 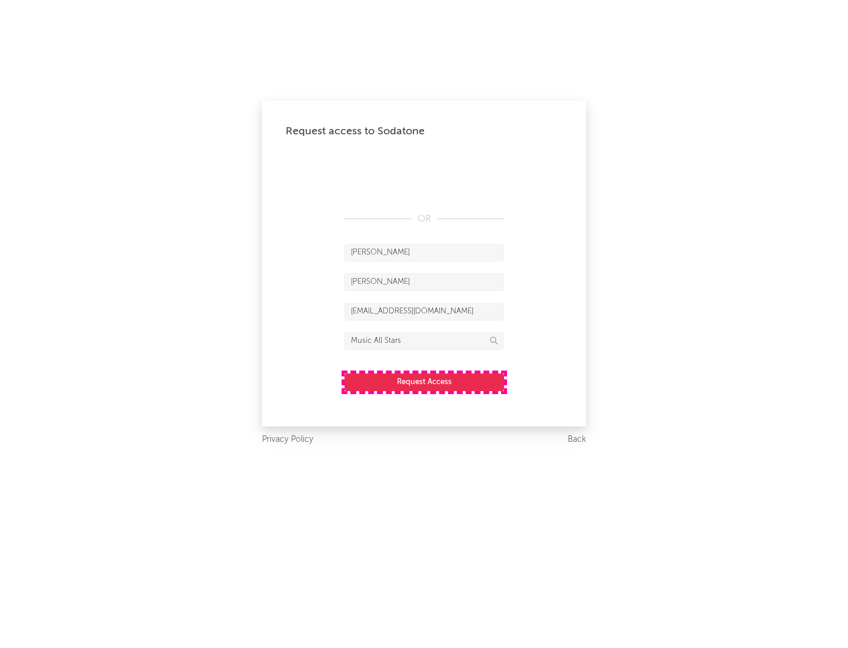 What do you see at coordinates (424, 341) in the screenshot?
I see `input: Division` at bounding box center [424, 341].